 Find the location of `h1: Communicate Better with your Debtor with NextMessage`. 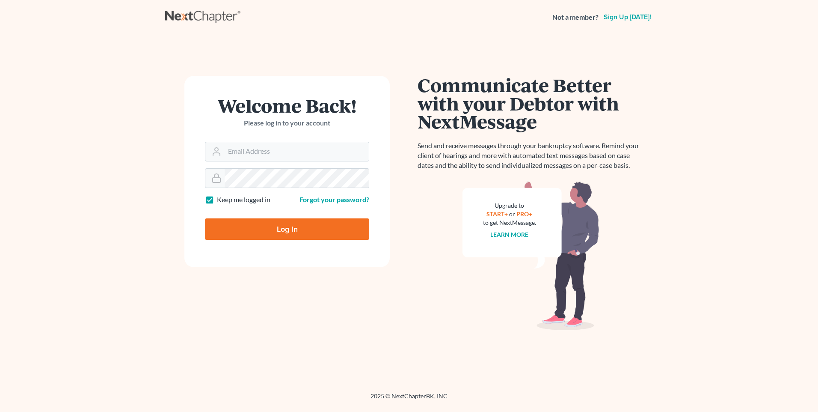

h1: Communicate Better with your Debtor with NextMessage is located at coordinates (531, 103).